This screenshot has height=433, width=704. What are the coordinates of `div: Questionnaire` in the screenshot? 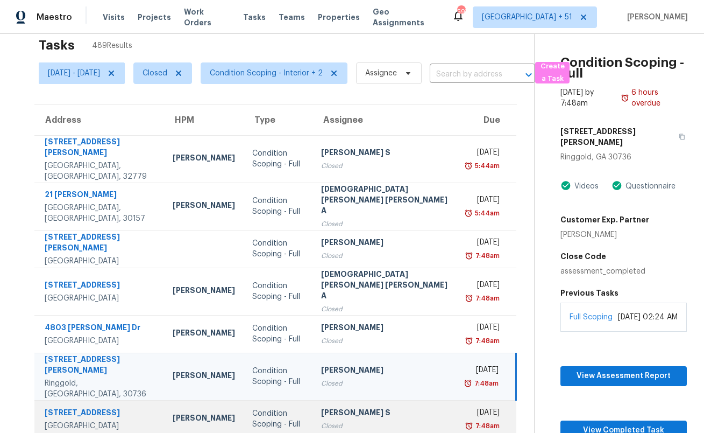 It's located at (649, 186).